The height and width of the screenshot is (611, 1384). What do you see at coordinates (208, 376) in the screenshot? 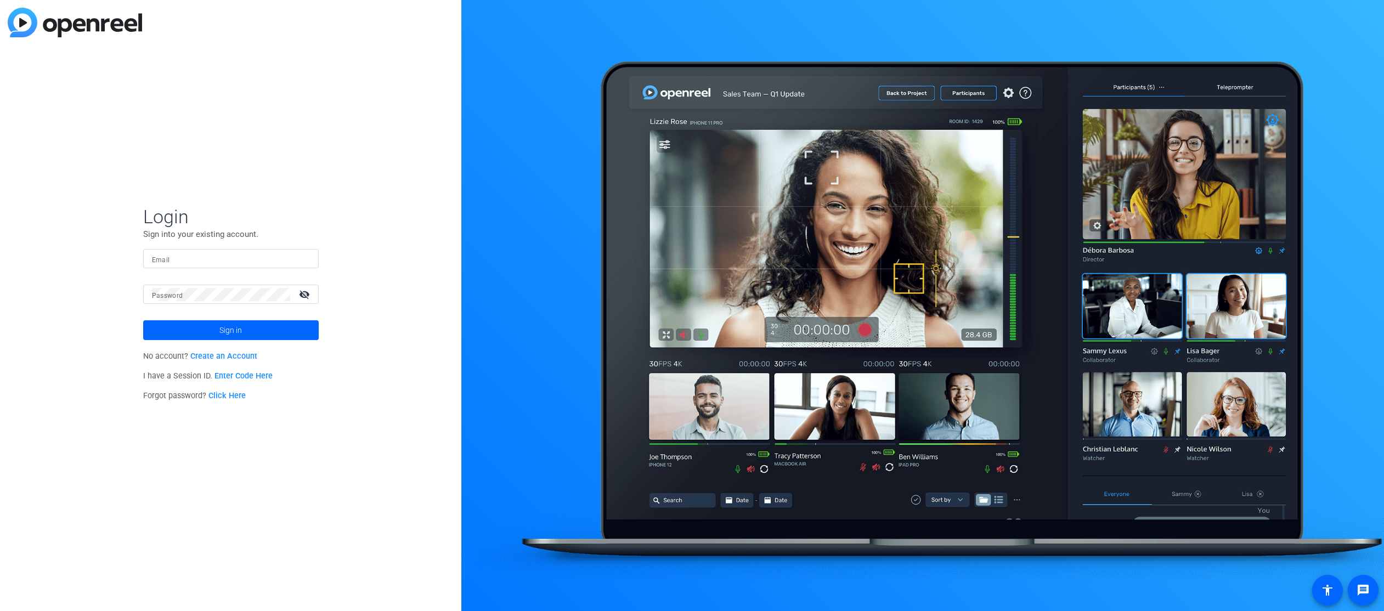
I see `span: I have a Session ID.` at bounding box center [208, 376].